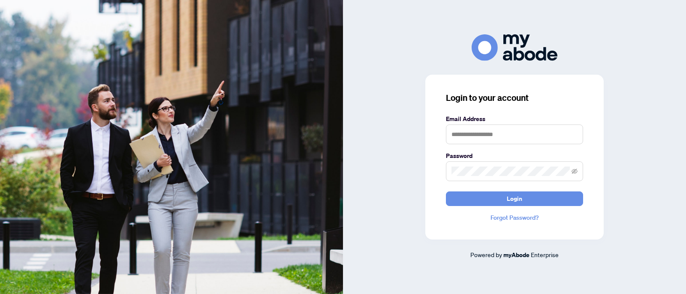 The height and width of the screenshot is (294, 686). I want to click on img: ma-logo, so click(514, 47).